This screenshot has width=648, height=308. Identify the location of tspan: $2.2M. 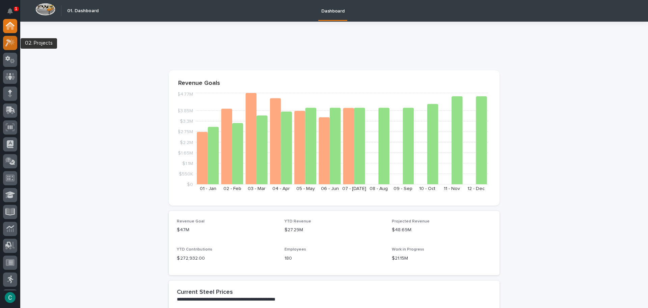
(186, 142).